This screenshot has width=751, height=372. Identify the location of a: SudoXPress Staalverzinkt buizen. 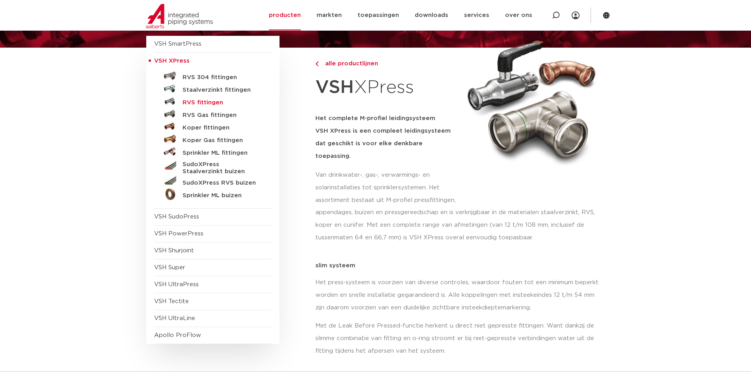
(213, 167).